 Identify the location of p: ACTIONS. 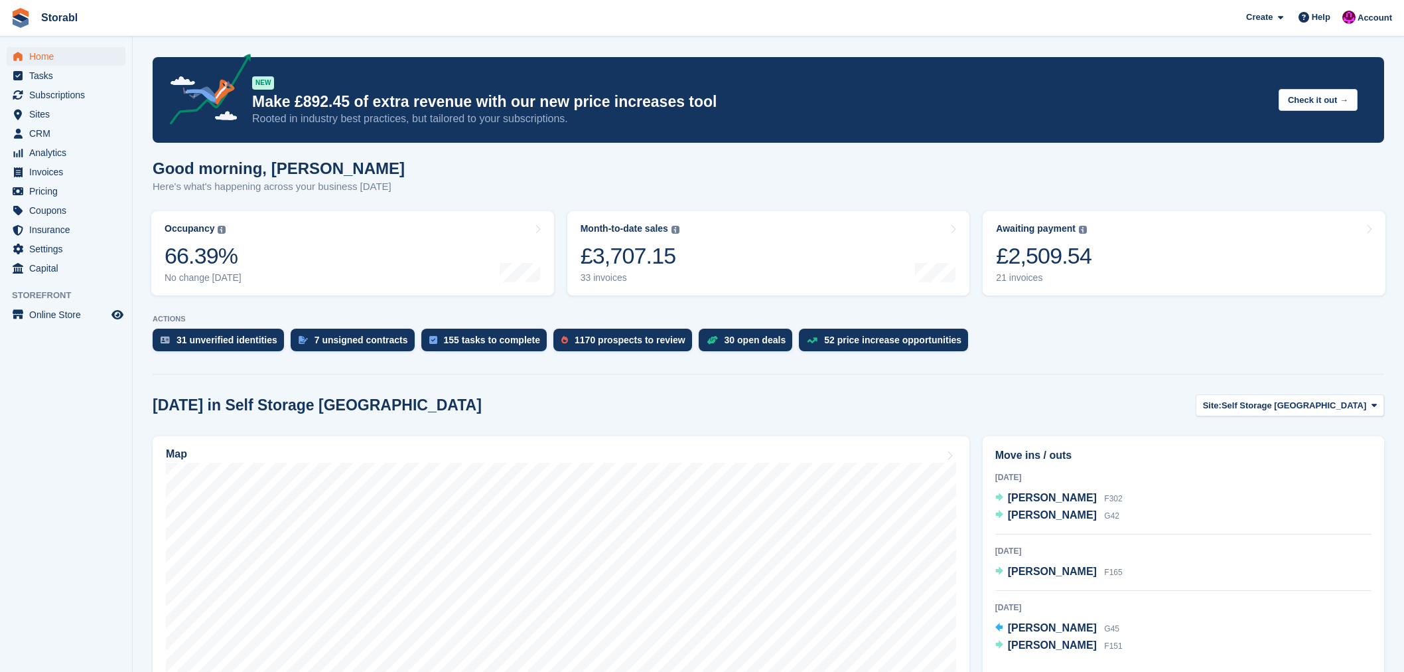
(768, 319).